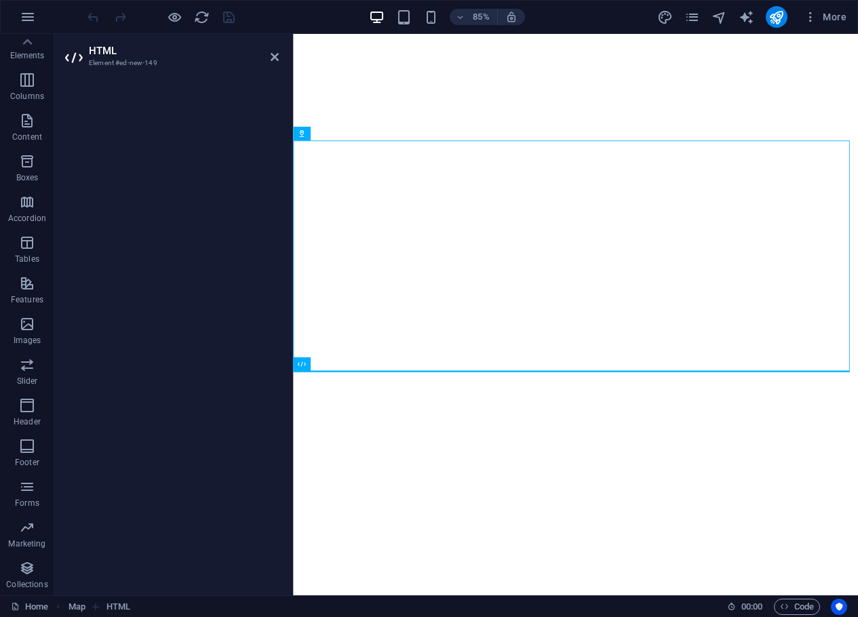 The image size is (858, 617). What do you see at coordinates (746, 17) in the screenshot?
I see `i: AI Writer` at bounding box center [746, 17].